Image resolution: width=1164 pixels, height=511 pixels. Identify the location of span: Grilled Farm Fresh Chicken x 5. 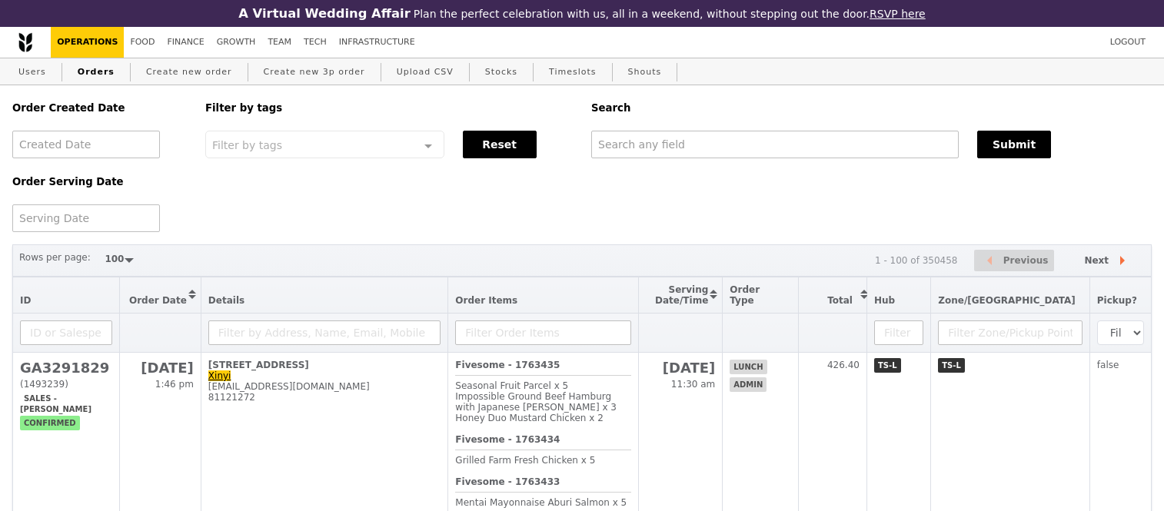
(525, 460).